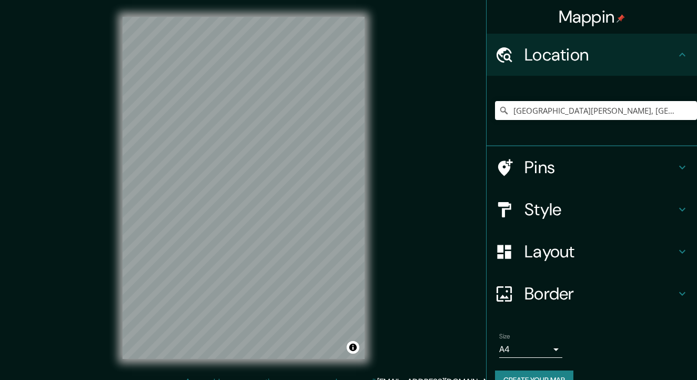 The width and height of the screenshot is (697, 380). Describe the element at coordinates (600, 251) in the screenshot. I see `h4: Layout` at that location.